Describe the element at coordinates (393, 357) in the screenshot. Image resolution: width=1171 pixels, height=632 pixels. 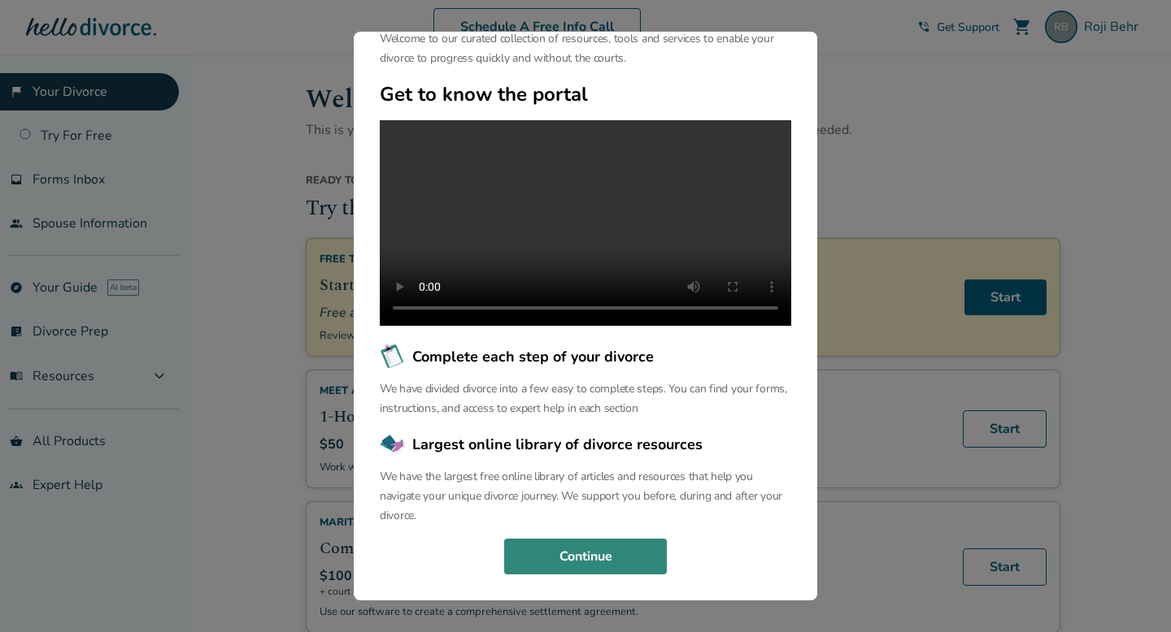
I see `img: Complete each step of your divorce` at that location.